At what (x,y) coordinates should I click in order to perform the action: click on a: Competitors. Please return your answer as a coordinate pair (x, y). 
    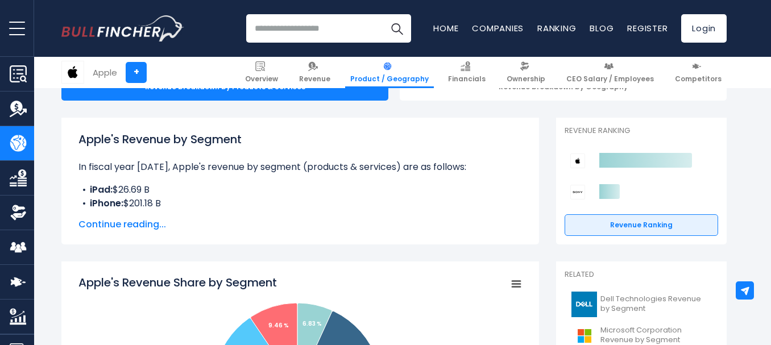
    Looking at the image, I should click on (698, 72).